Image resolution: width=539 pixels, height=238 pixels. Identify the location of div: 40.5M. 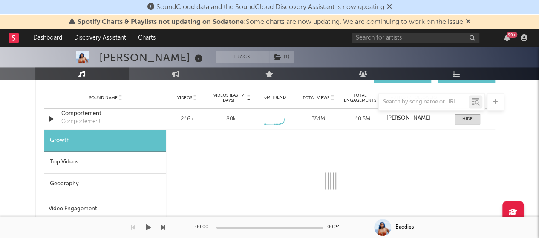
(362, 119).